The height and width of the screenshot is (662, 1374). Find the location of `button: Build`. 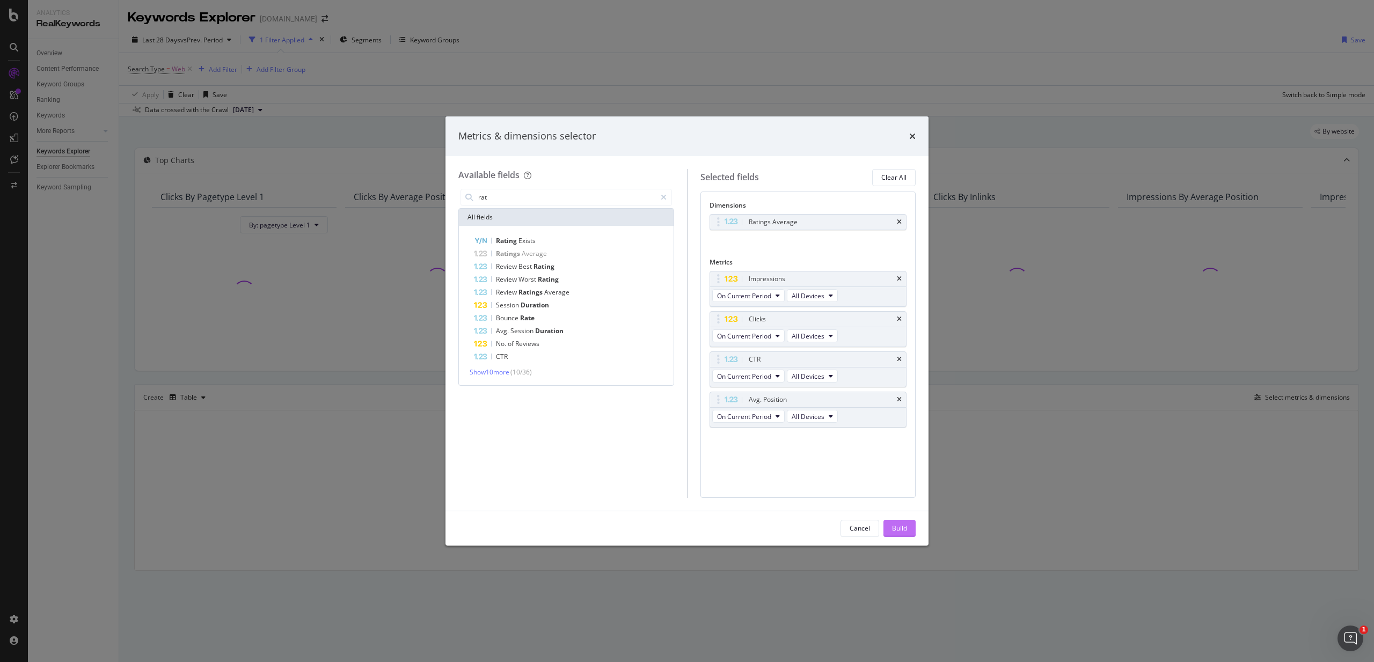

button: Build is located at coordinates (899, 529).